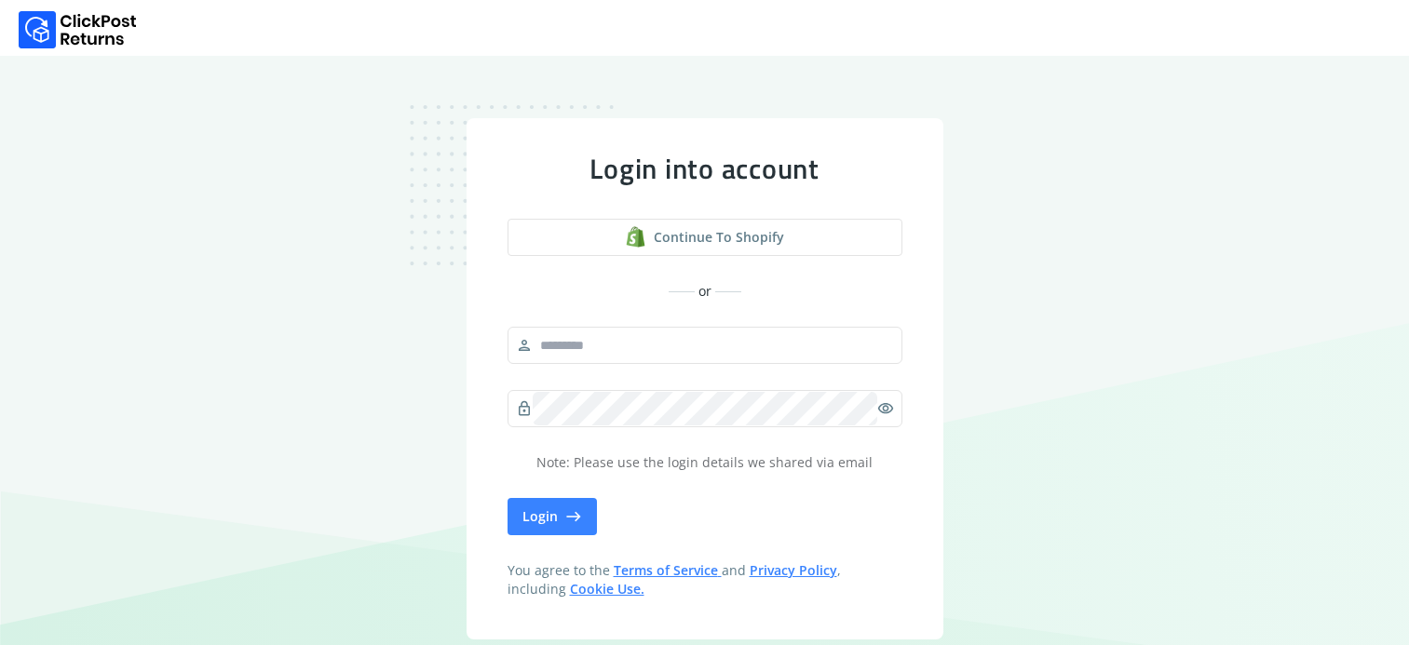 The image size is (1409, 645). What do you see at coordinates (574, 517) in the screenshot?
I see `span: east` at bounding box center [574, 517].